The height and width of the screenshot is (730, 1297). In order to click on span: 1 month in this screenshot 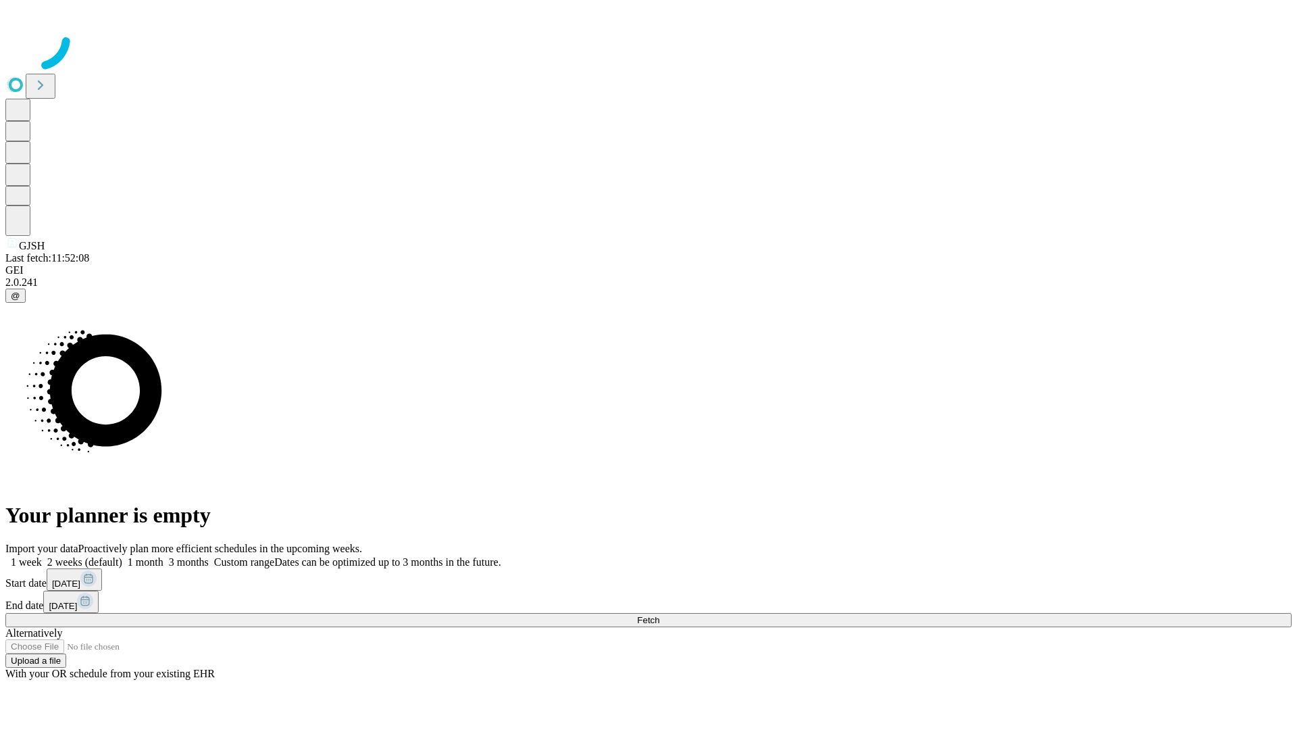, I will do `click(145, 561)`.